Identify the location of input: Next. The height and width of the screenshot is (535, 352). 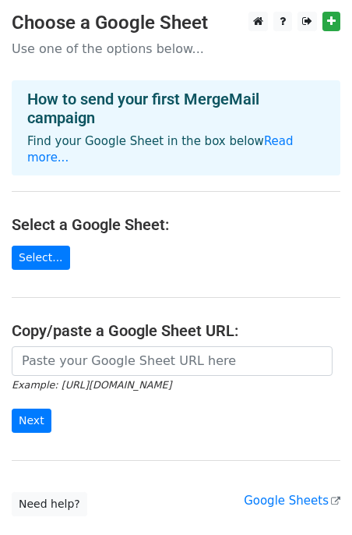
(31, 420).